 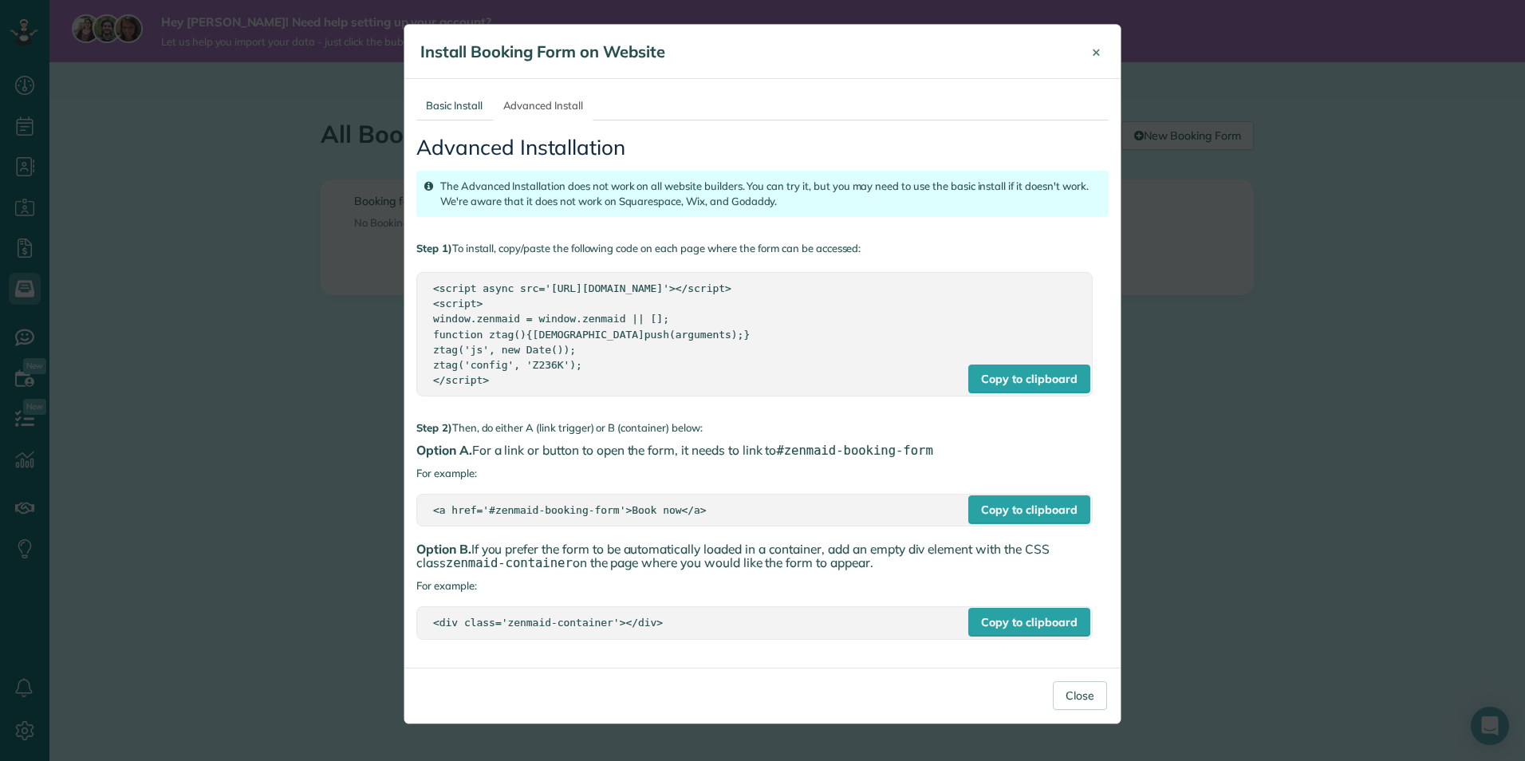 I want to click on h4: If you prefer the form to be automatically loaded in a container, add an empty div element with t..., so click(x=763, y=556).